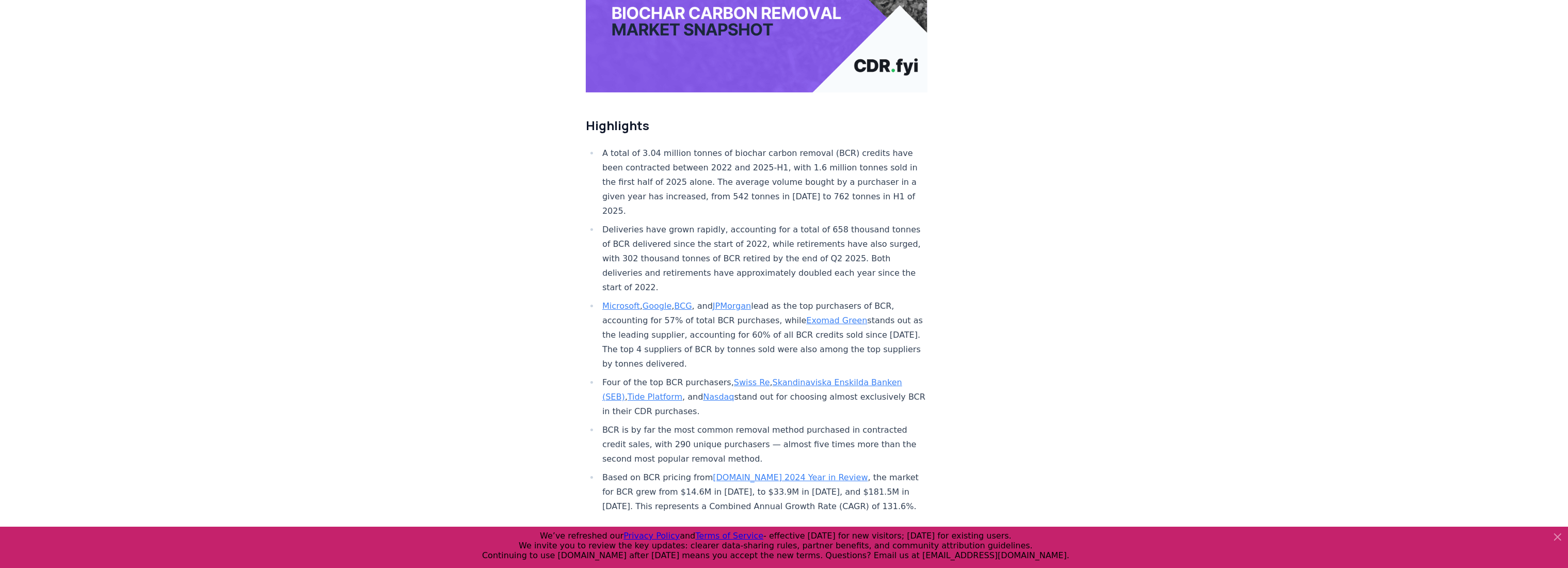 The height and width of the screenshot is (568, 1568). I want to click on a: Swiss Re, so click(752, 382).